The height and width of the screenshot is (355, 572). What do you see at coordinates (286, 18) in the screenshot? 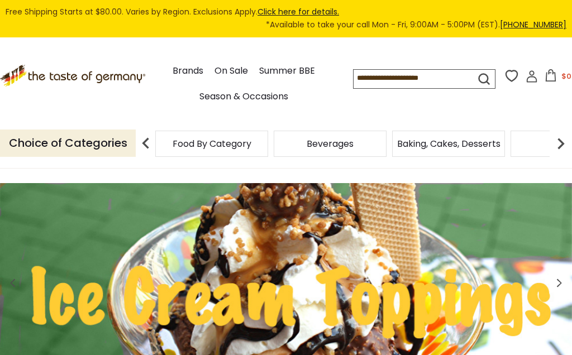
I see `div: Free Shipping Starts at $80.00. Varies by Region. Exclusions Apply.` at bounding box center [286, 18].